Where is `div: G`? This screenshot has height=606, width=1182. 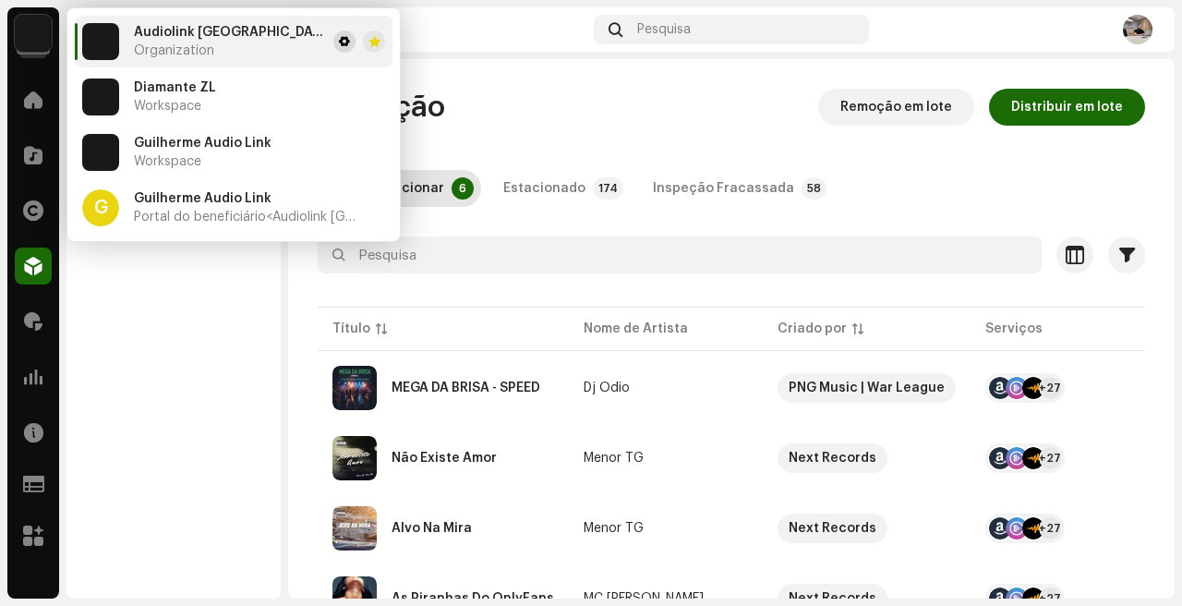 div: G is located at coordinates (101, 208).